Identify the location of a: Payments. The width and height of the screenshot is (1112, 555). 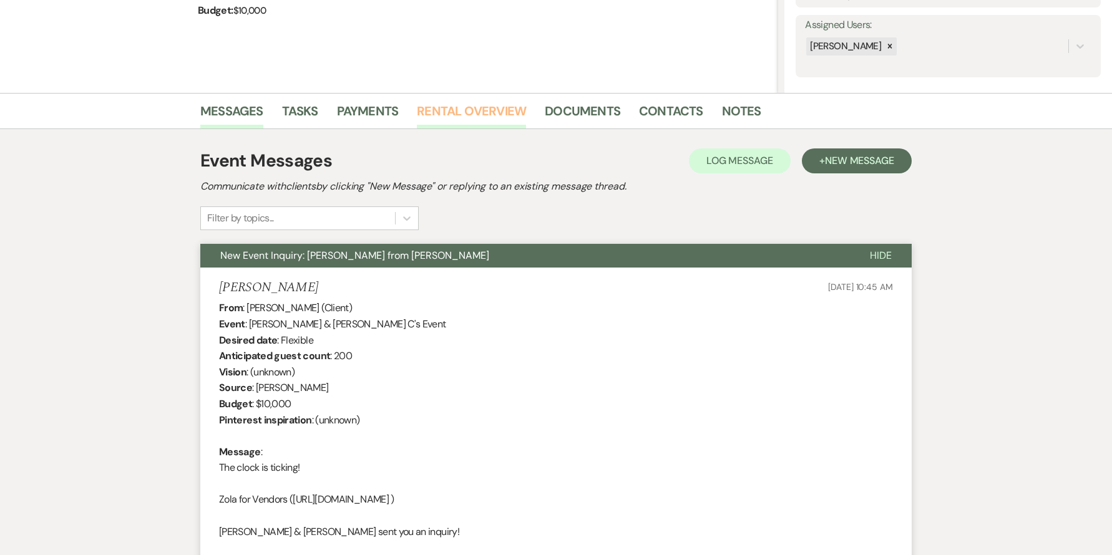
(368, 115).